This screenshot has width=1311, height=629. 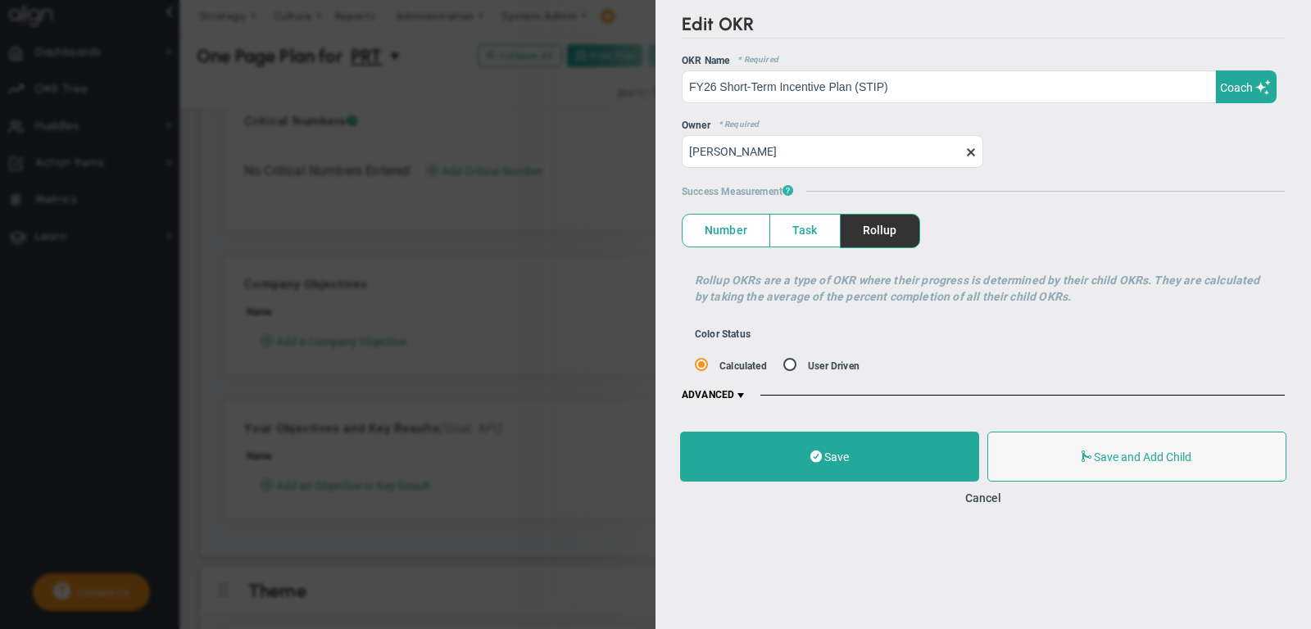 I want to click on span: Number, so click(x=726, y=230).